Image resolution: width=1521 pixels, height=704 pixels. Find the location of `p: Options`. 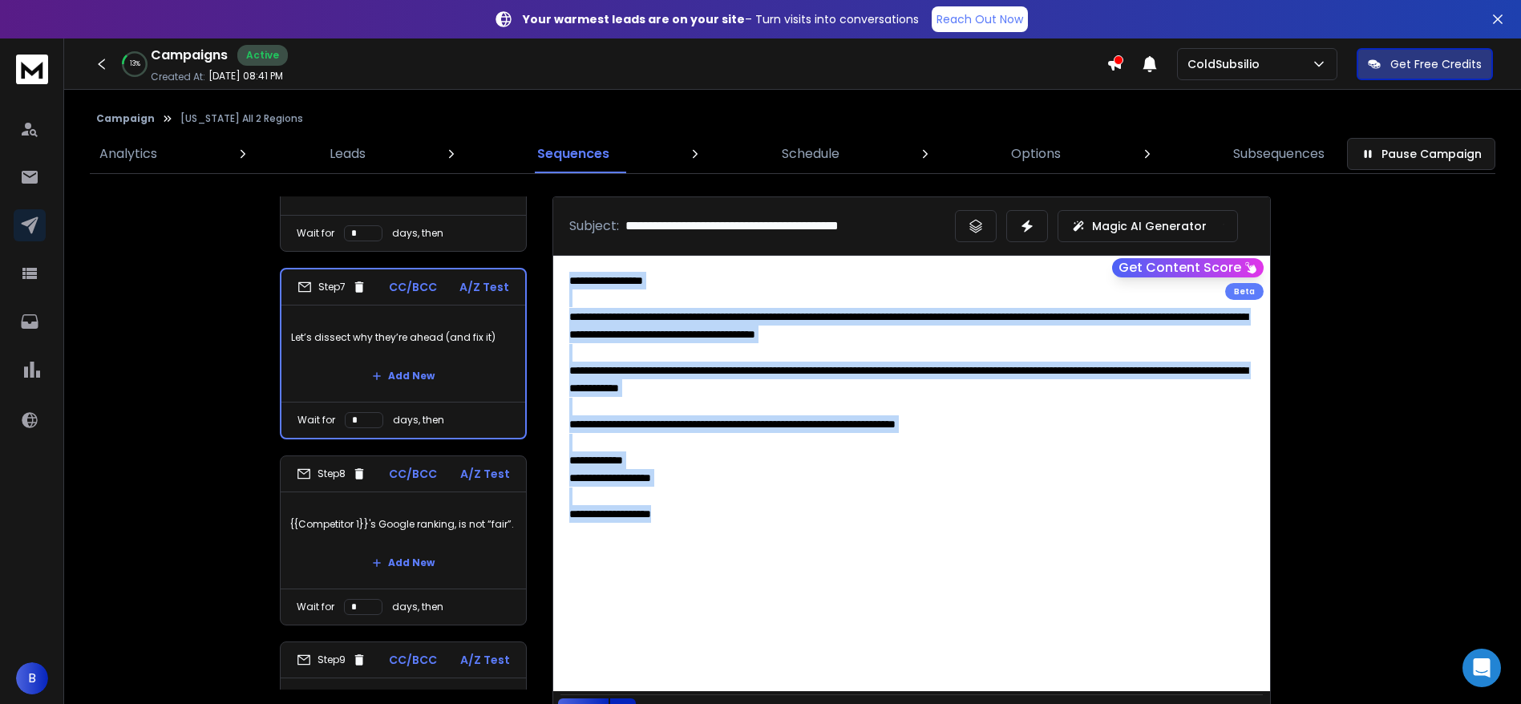

p: Options is located at coordinates (1036, 154).